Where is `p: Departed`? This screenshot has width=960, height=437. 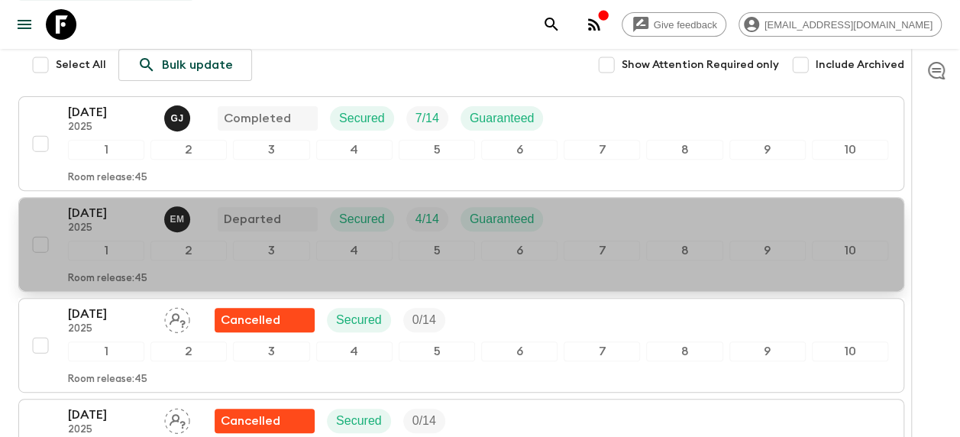 p: Departed is located at coordinates (252, 219).